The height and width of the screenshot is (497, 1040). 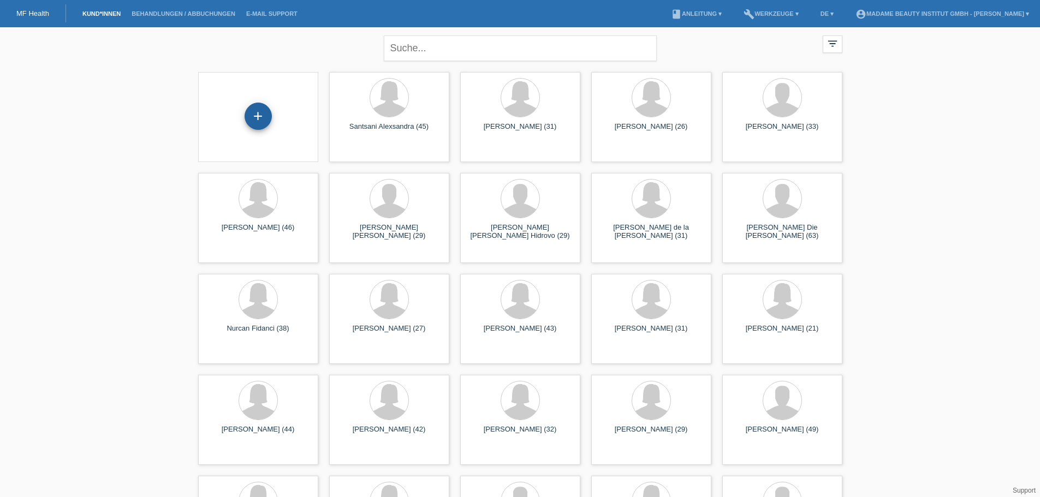 I want to click on a: buildWerkzeuge ▾, so click(x=770, y=14).